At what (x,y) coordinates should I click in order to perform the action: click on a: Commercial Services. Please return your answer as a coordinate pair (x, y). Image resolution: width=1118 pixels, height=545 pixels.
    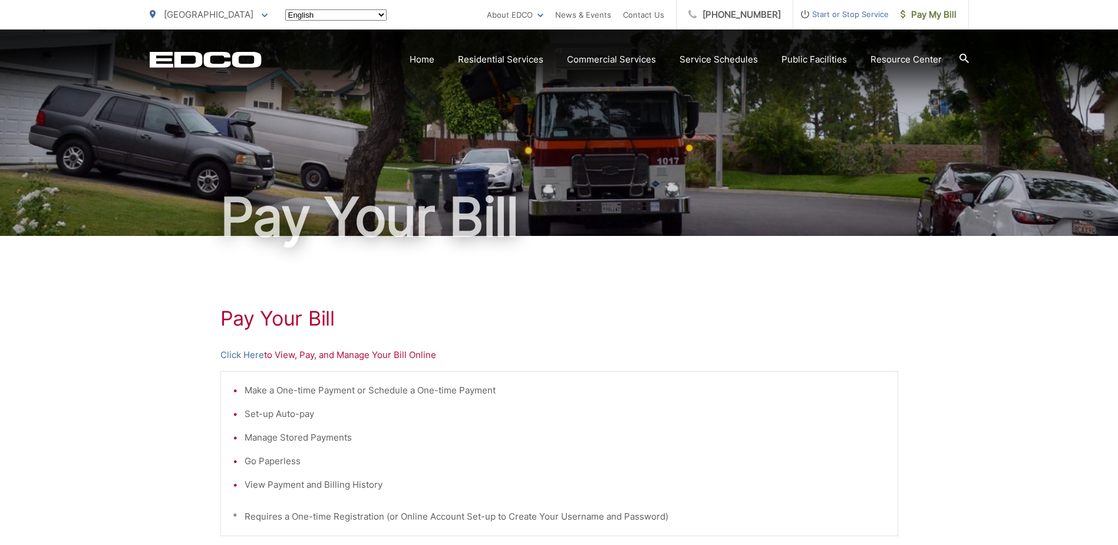
    Looking at the image, I should click on (611, 60).